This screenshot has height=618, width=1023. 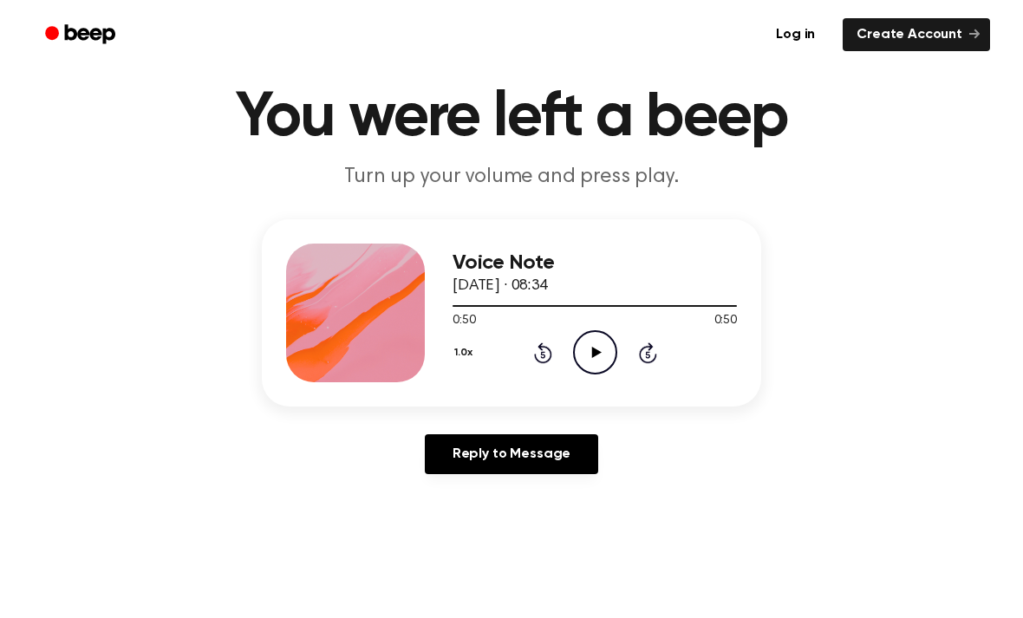 What do you see at coordinates (512, 118) in the screenshot?
I see `h1: You were left a beep` at bounding box center [512, 118].